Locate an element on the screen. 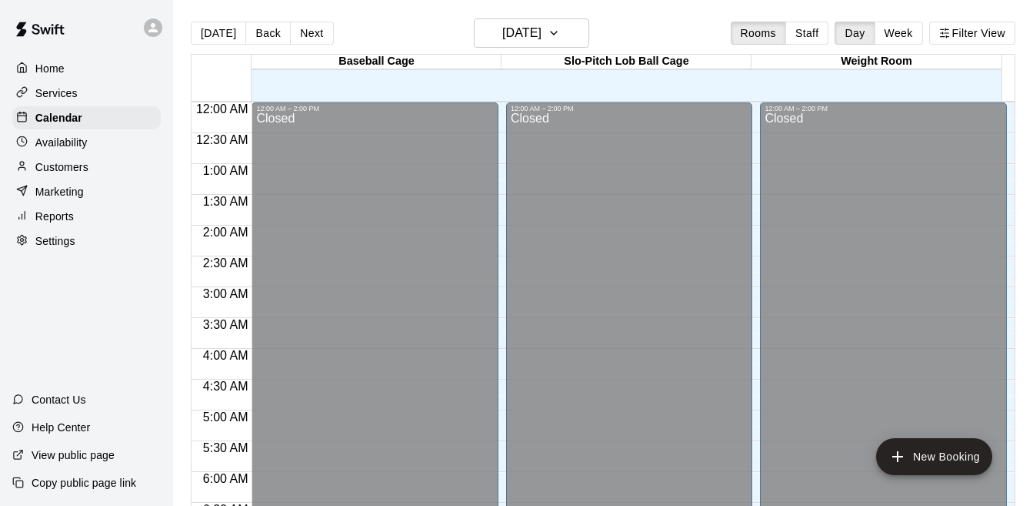  div: Home is located at coordinates (86, 68).